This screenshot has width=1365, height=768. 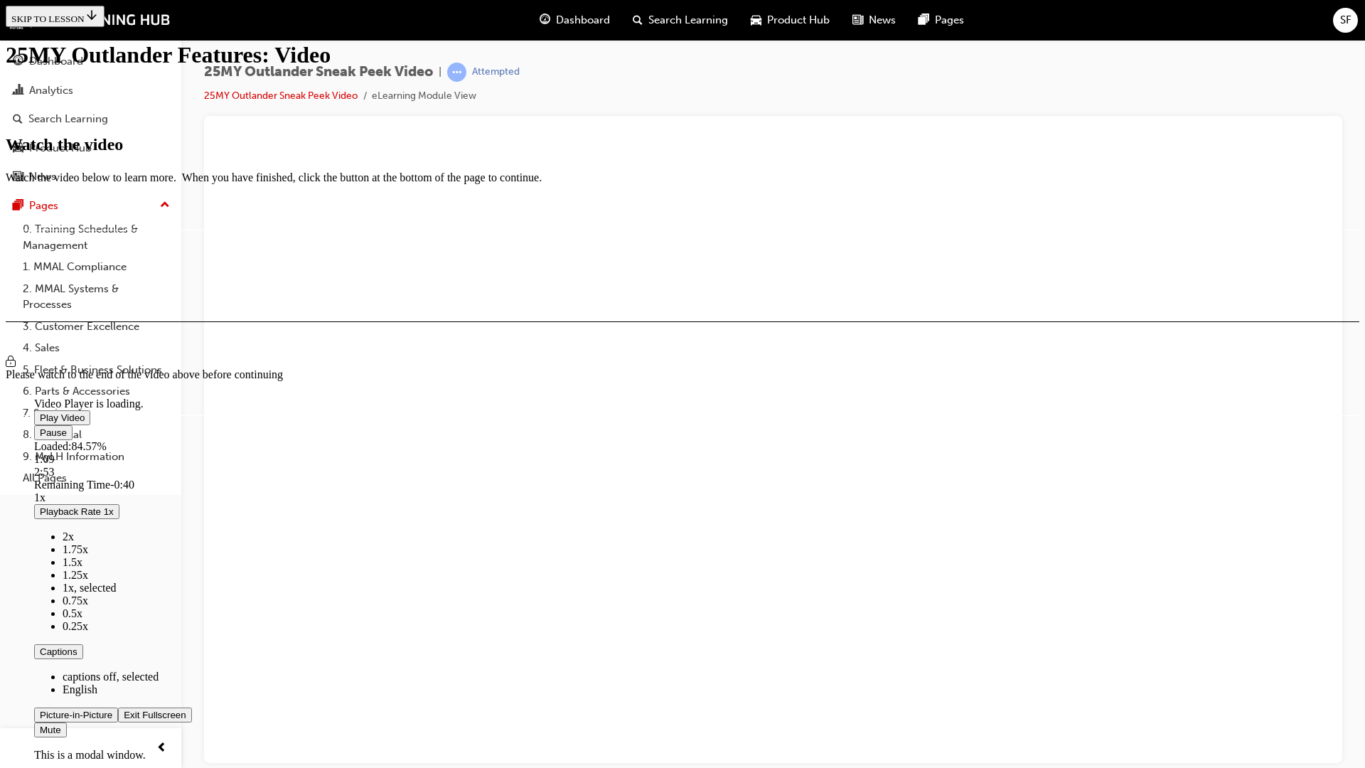 What do you see at coordinates (682, 178) in the screenshot?
I see `p: Watch the video below to learn more. When you have finished, click the button at the bottom of th...` at bounding box center [682, 178].